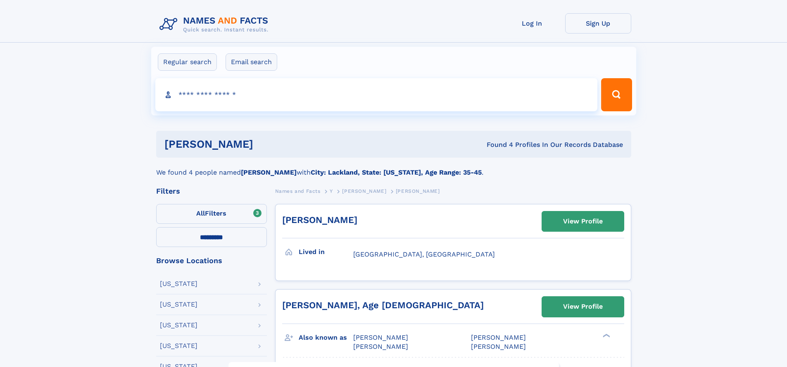 This screenshot has width=787, height=367. I want to click on input: search input, so click(376, 95).